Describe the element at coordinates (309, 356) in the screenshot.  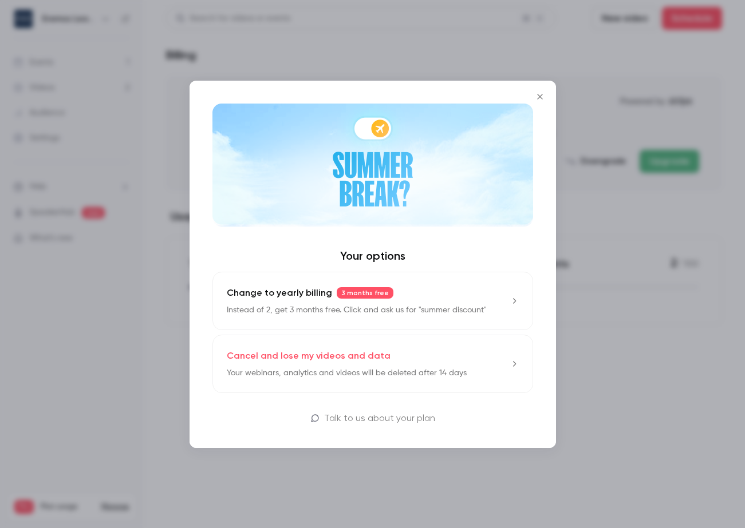
I see `p: Cancel and lose my videos and data` at that location.